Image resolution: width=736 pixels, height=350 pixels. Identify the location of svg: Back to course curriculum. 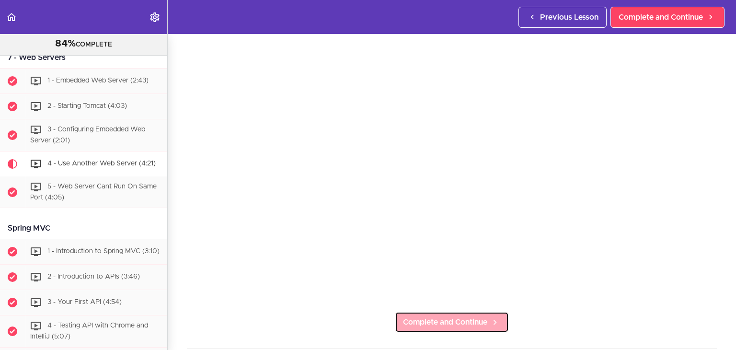
(12, 17).